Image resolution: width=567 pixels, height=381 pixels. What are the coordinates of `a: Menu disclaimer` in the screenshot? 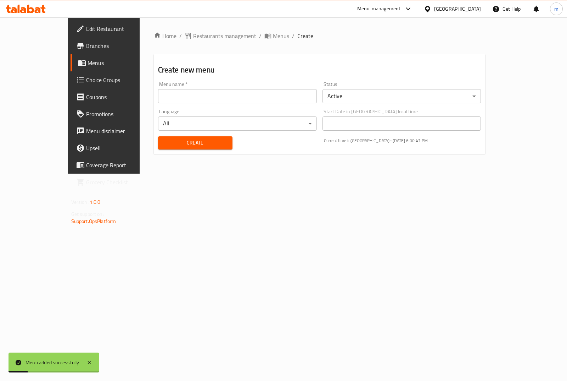 It's located at (116, 131).